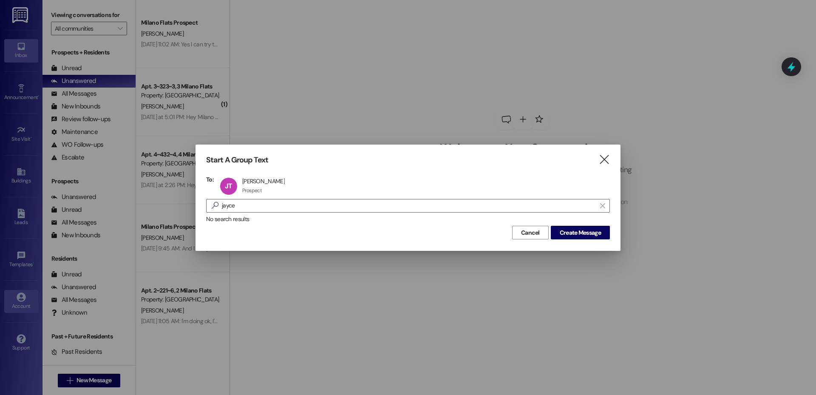  Describe the element at coordinates (210, 179) in the screenshot. I see `h3: To:` at that location.